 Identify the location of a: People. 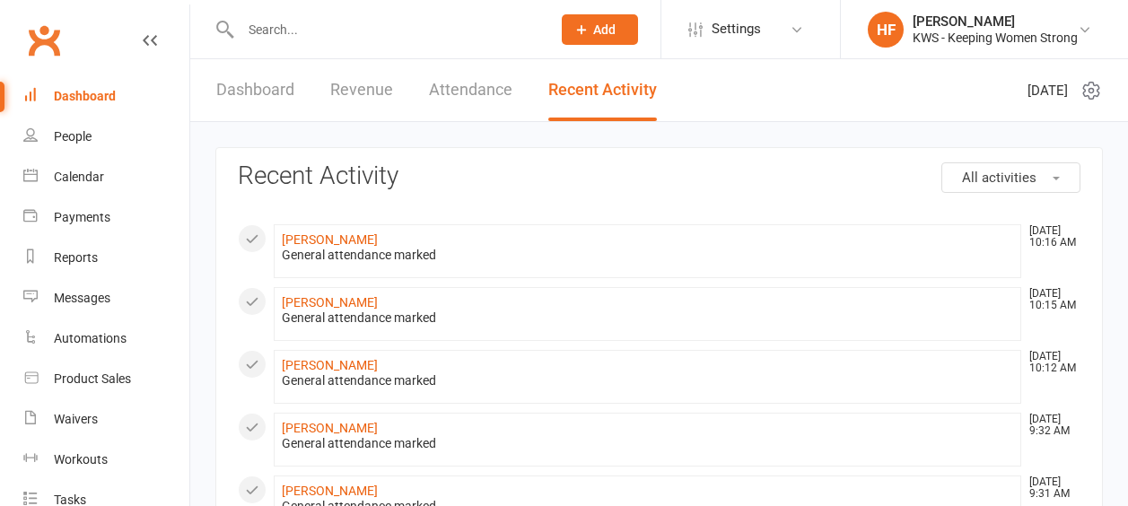
(106, 136).